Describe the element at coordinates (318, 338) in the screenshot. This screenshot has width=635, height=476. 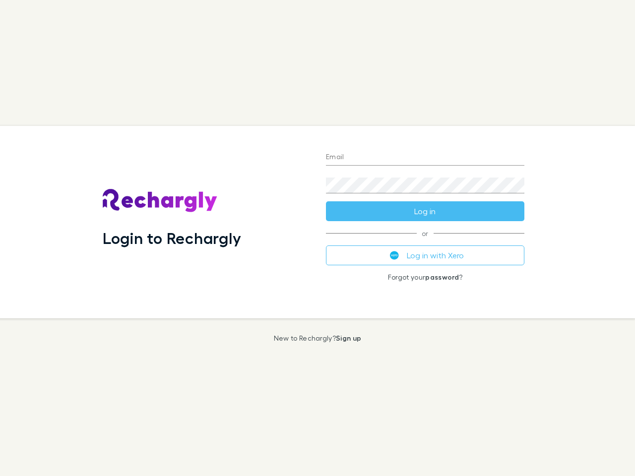
I see `p: New to Rechargly?` at that location.